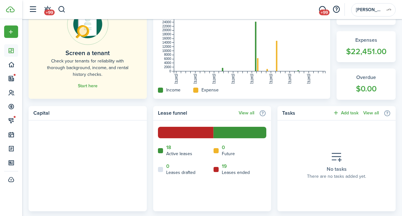 Image resolution: width=402 pixels, height=216 pixels. Describe the element at coordinates (197, 113) in the screenshot. I see `home-widget-title: Lease funnel` at that location.